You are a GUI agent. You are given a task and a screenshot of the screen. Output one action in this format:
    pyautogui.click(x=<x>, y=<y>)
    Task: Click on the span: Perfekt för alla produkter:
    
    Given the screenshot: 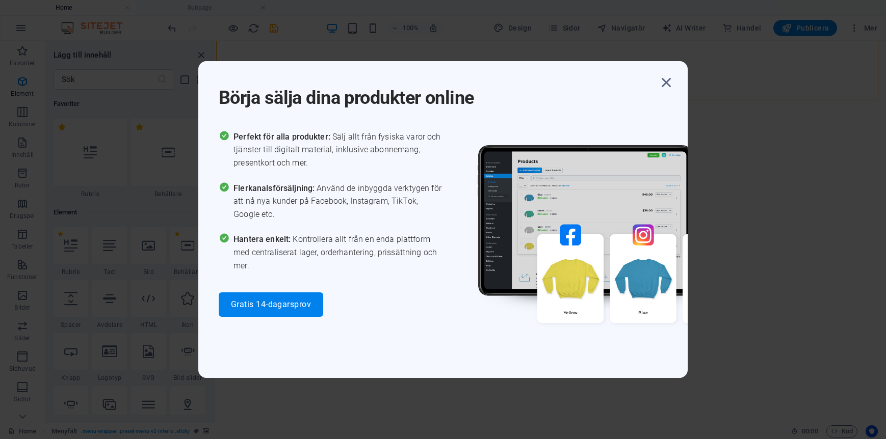 What is the action you would take?
    pyautogui.click(x=283, y=137)
    